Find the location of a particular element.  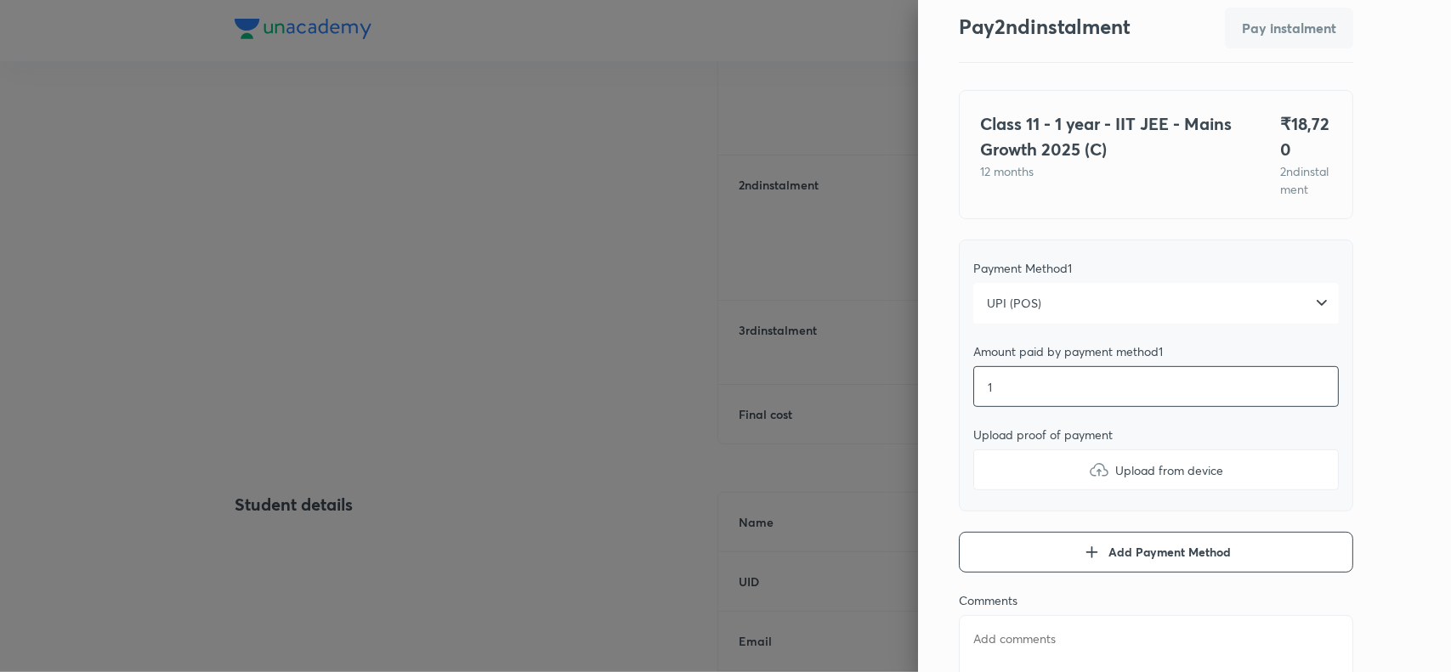

span: Upload from device is located at coordinates (1169, 470).